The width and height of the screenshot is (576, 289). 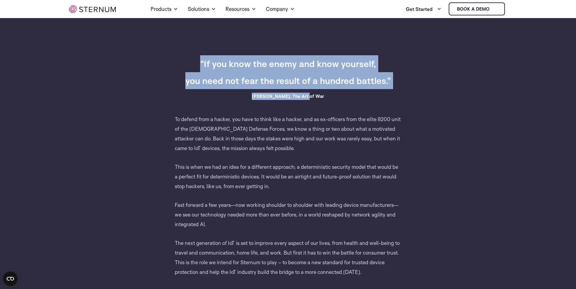 I want to click on a: Get Started, so click(x=423, y=9).